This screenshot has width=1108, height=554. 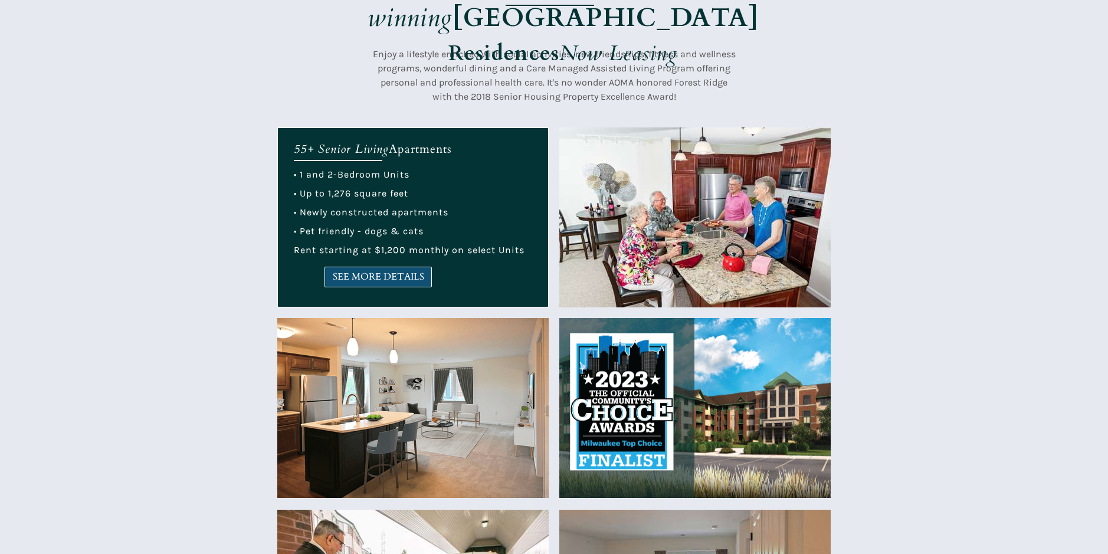 What do you see at coordinates (378, 277) in the screenshot?
I see `a: SEE MORE DETAILS` at bounding box center [378, 277].